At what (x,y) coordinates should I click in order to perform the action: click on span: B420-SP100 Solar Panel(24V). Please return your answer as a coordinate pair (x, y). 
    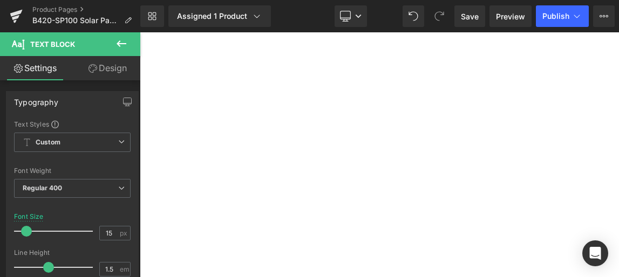
    Looking at the image, I should click on (76, 21).